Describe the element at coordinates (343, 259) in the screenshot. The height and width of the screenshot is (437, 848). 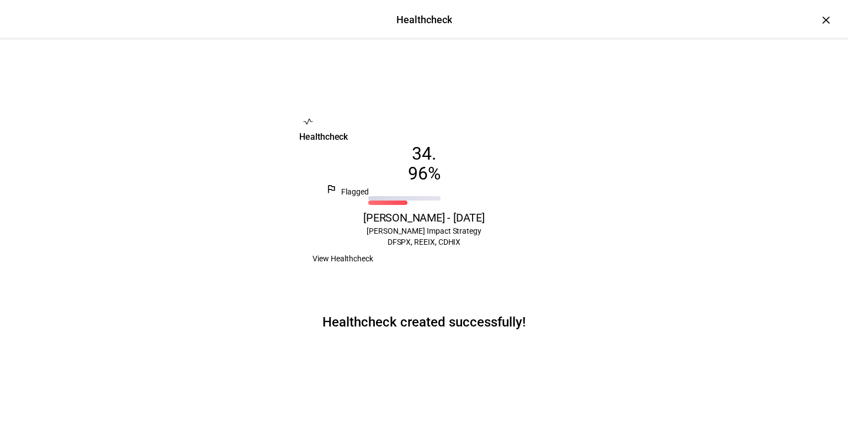
I see `span: View Healthcheck` at that location.